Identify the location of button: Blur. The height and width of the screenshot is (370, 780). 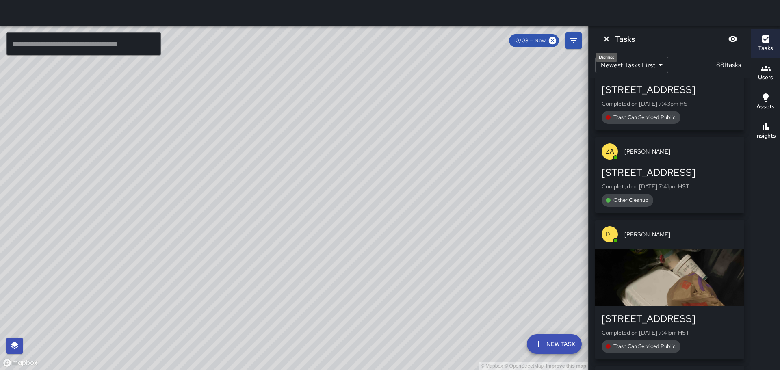
(733, 39).